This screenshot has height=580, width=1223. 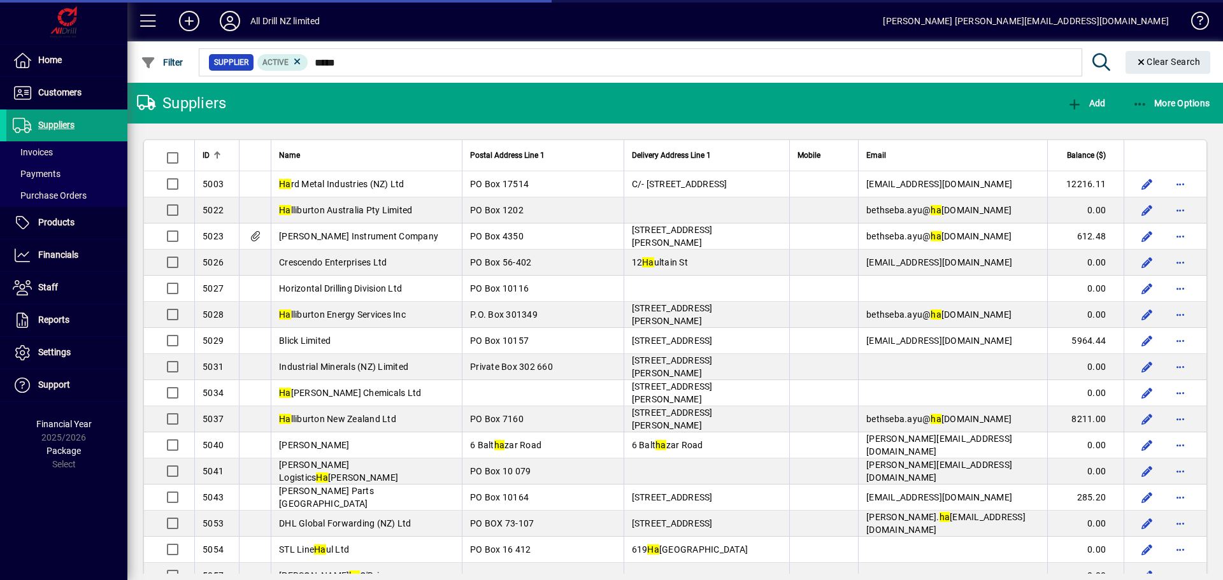 I want to click on span: PO Box 10157, so click(x=499, y=341).